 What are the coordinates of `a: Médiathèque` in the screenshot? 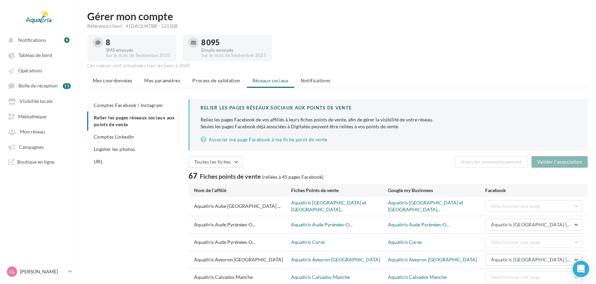 It's located at (39, 116).